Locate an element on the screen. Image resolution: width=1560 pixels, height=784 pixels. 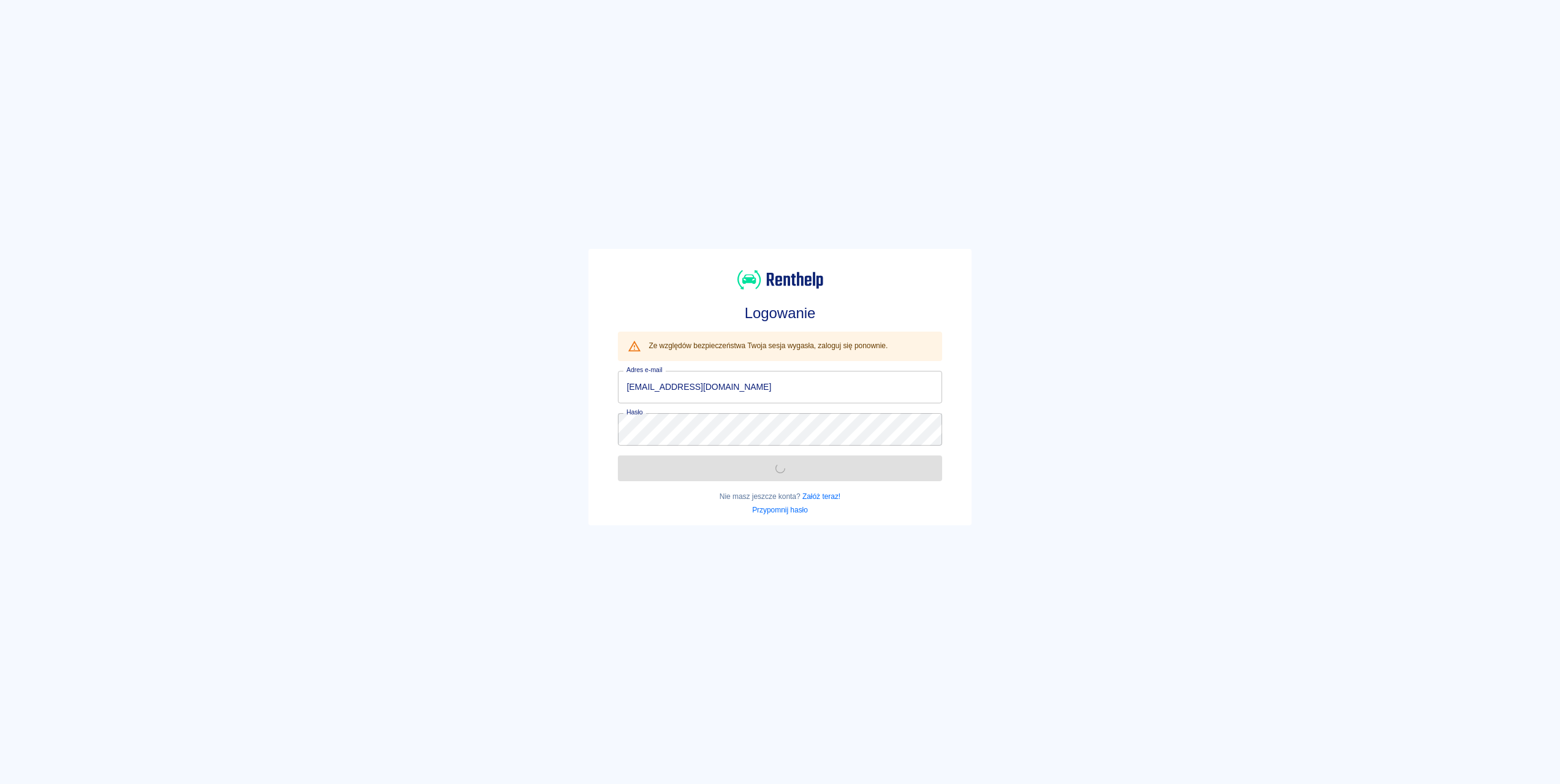
div: Ze względów bezpieczeństwa Twoja sesja wygasła, zaloguj się ponownie. is located at coordinates (769, 346).